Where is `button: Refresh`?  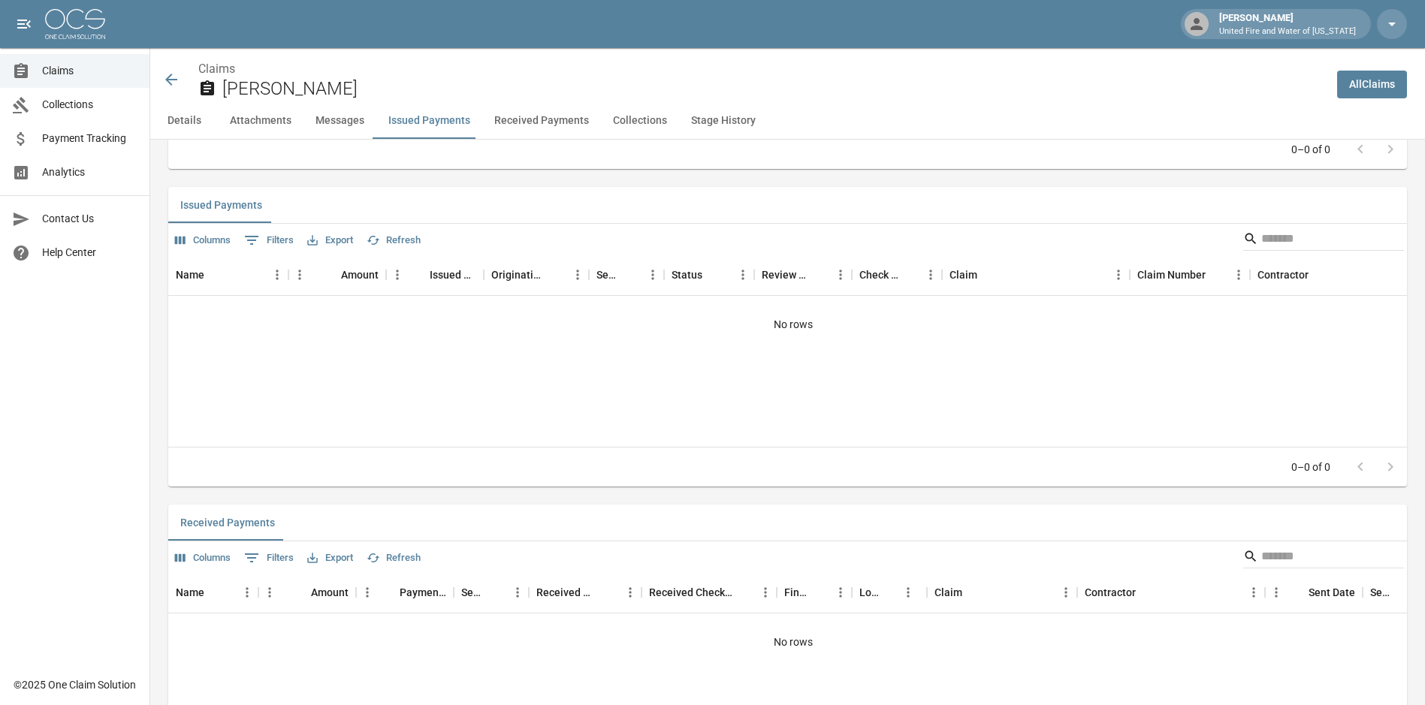 button: Refresh is located at coordinates (394, 558).